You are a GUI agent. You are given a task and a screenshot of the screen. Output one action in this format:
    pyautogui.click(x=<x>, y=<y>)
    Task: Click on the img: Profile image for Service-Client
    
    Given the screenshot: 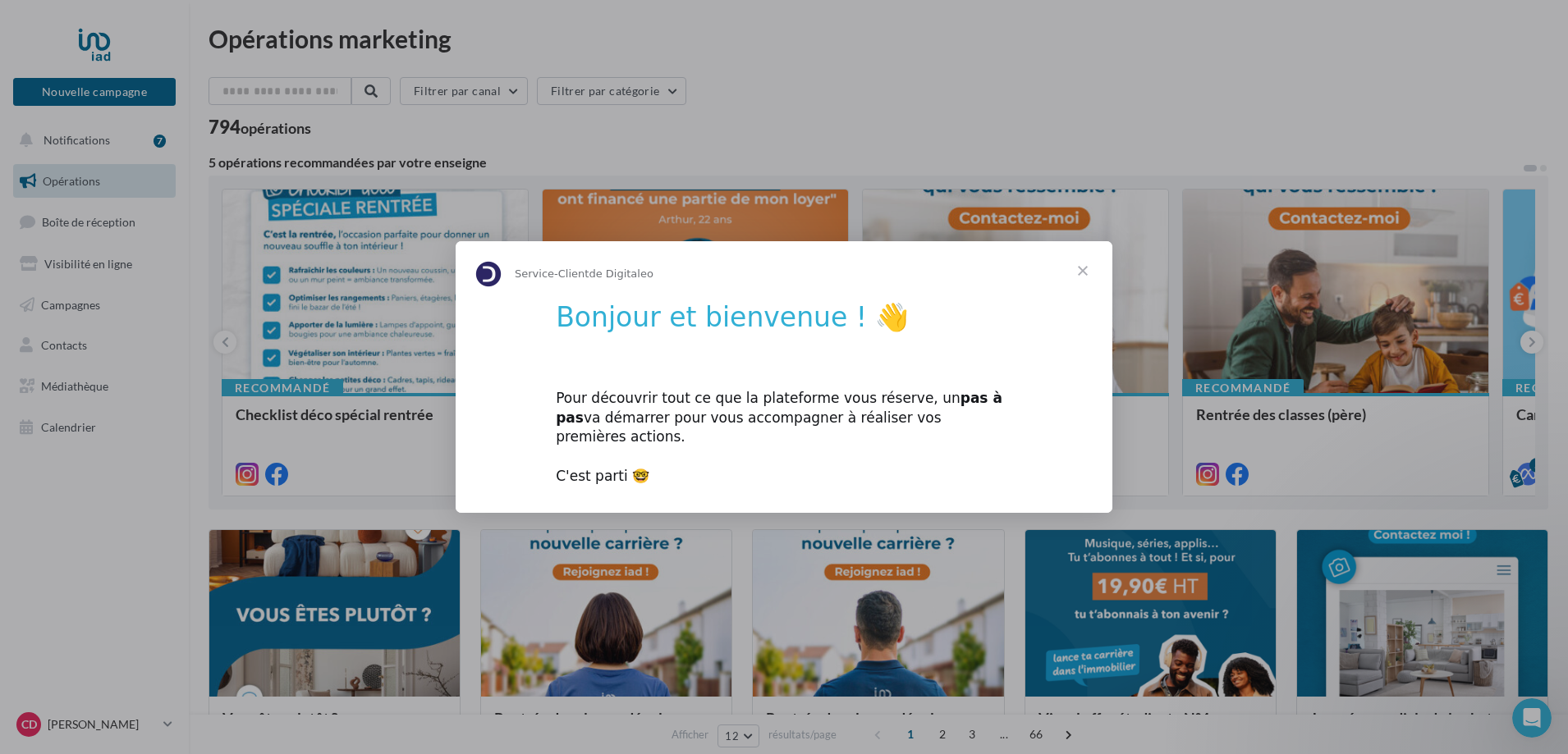 What is the action you would take?
    pyautogui.click(x=488, y=274)
    